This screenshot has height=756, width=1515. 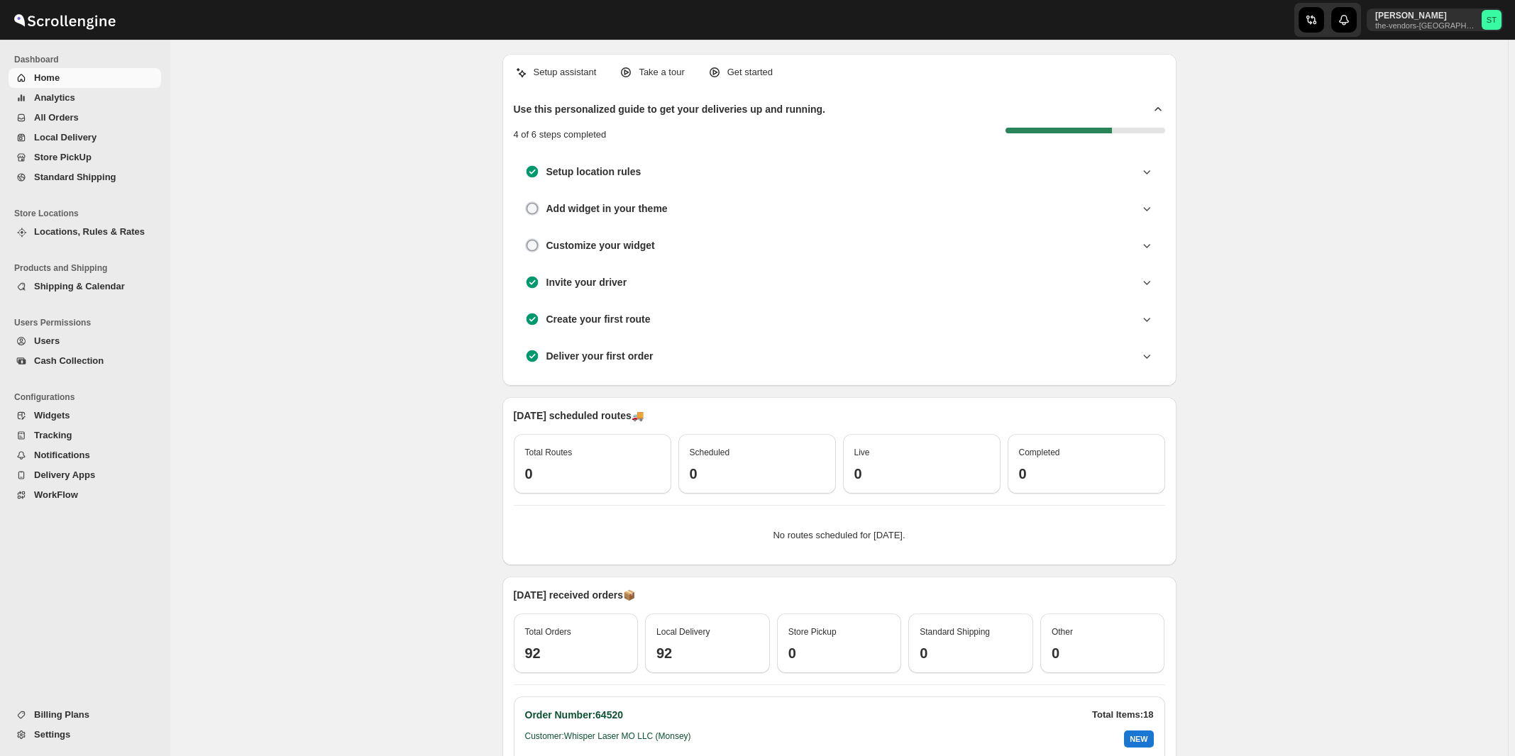 What do you see at coordinates (600, 356) in the screenshot?
I see `h3: Deliver your first order` at bounding box center [600, 356].